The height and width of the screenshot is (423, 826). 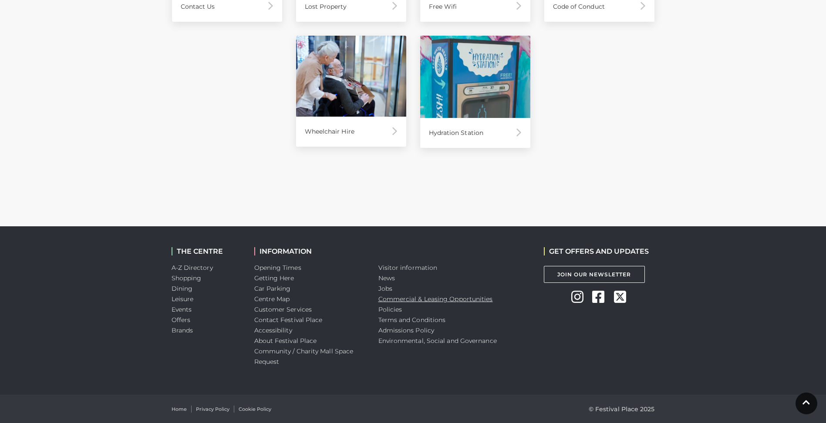 I want to click on a: Privacy Policy, so click(x=212, y=409).